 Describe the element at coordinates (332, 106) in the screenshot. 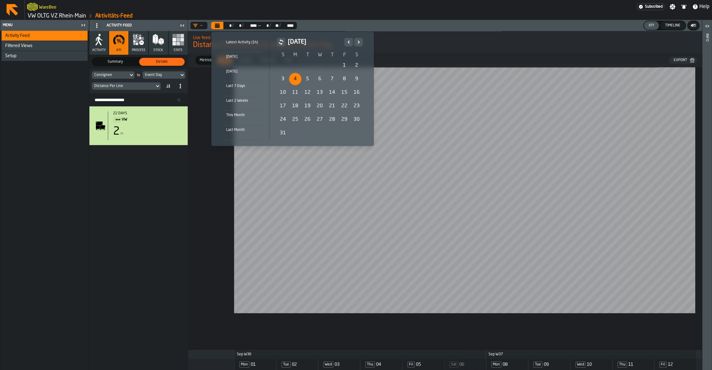

I see `div: Thursday, August 21, 2025` at that location.